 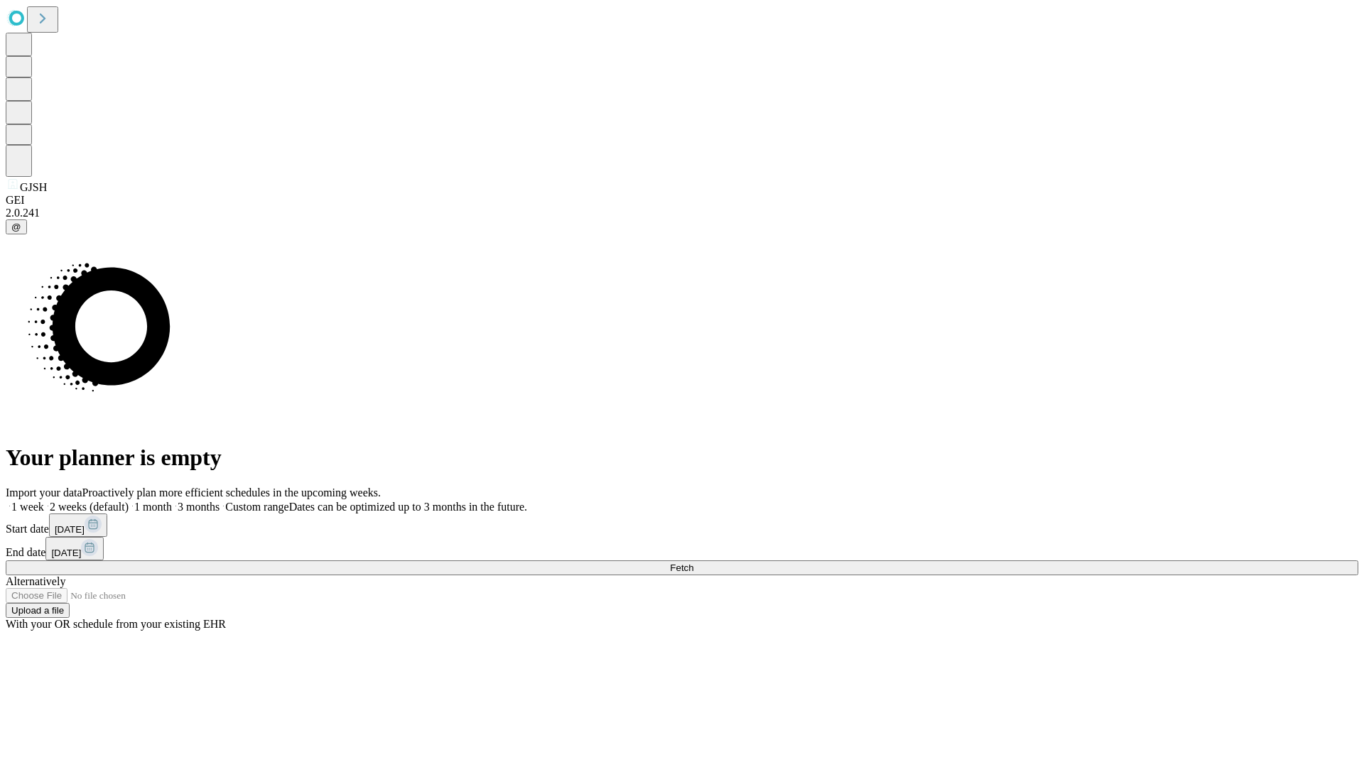 I want to click on span: With your OR schedule from your existing EHR, so click(x=116, y=624).